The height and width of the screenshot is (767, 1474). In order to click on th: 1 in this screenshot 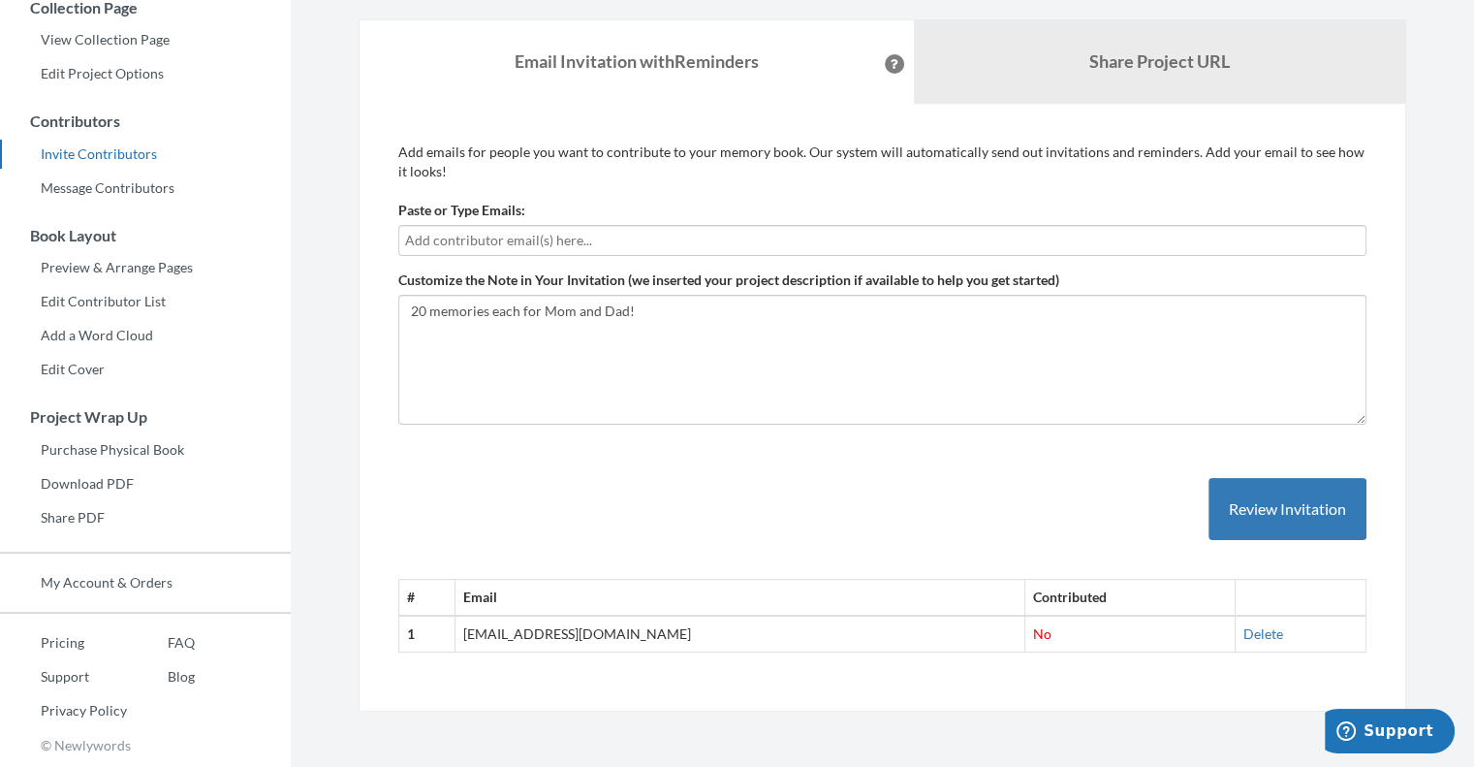, I will do `click(427, 633)`.